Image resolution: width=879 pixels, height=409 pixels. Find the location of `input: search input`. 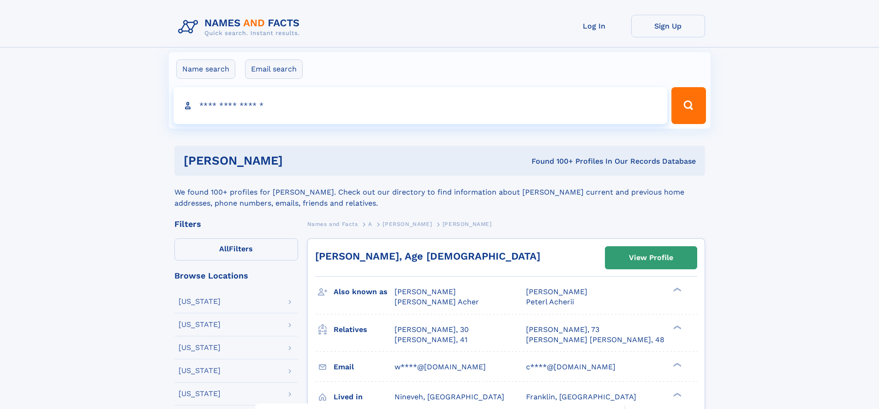

input: search input is located at coordinates (420, 106).